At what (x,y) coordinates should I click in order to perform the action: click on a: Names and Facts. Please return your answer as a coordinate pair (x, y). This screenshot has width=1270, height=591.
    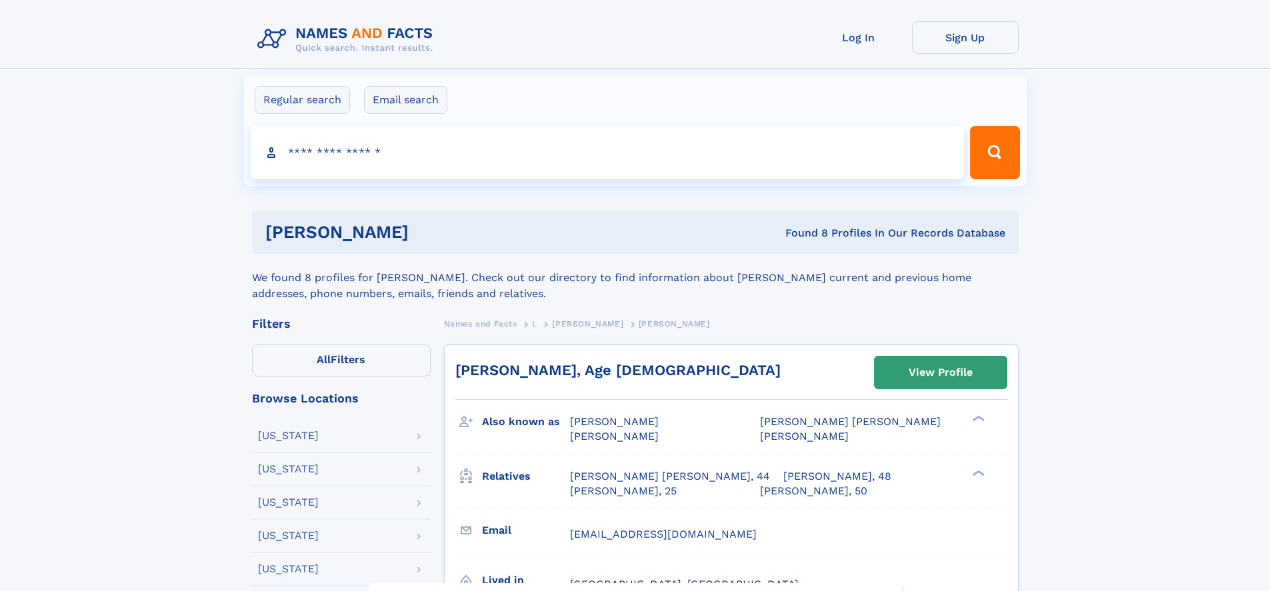
    Looking at the image, I should click on (481, 323).